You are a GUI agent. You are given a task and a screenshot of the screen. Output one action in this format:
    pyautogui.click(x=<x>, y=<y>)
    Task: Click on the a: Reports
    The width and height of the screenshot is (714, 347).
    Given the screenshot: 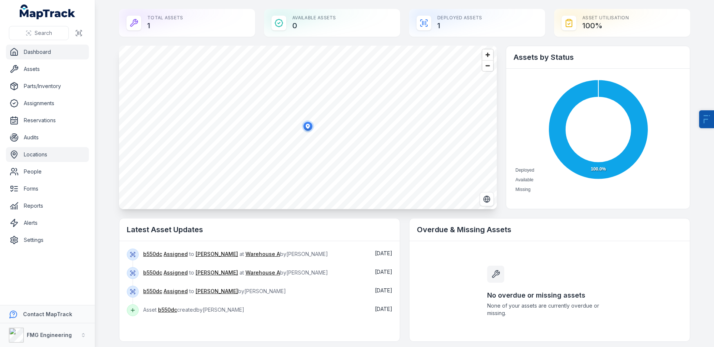 What is the action you would take?
    pyautogui.click(x=47, y=206)
    